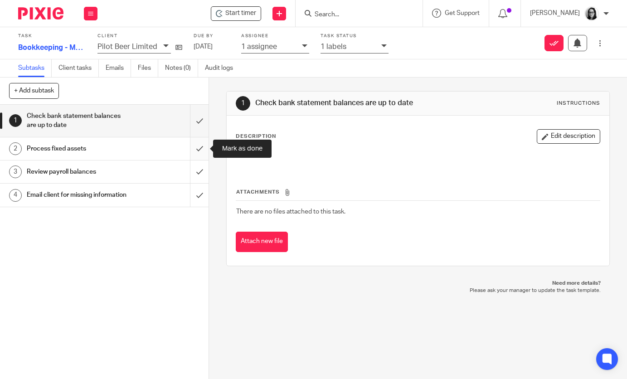  Describe the element at coordinates (275, 36) in the screenshot. I see `label: Assignee` at that location.